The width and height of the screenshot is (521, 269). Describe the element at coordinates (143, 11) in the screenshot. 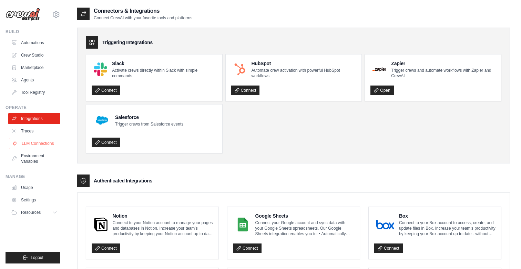

I see `h2: Connectors & Integrations` at that location.